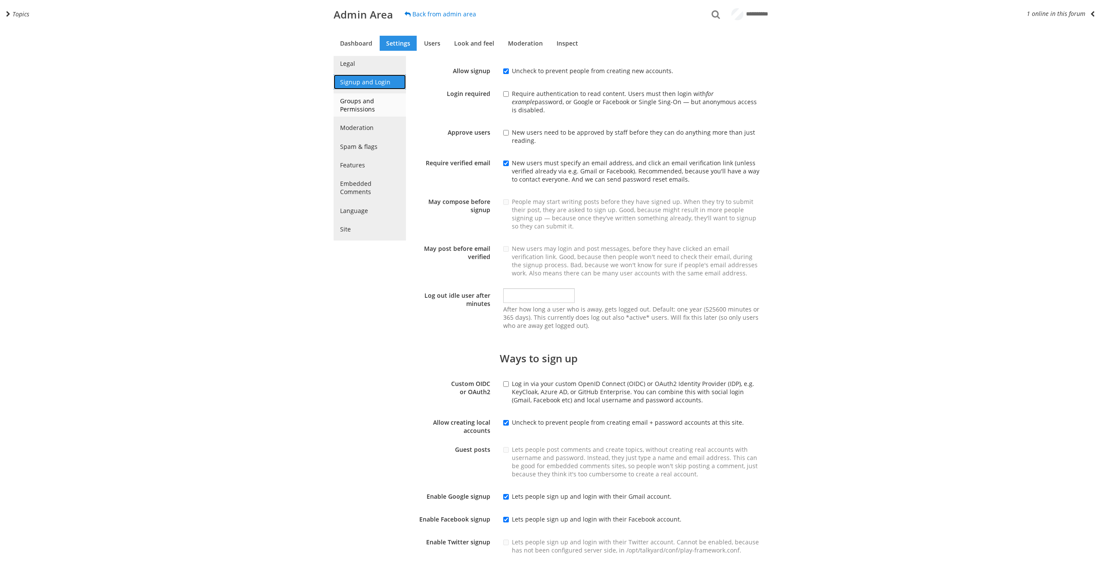  I want to click on label: Lets people sign up and login with their Gmail account., so click(591, 496).